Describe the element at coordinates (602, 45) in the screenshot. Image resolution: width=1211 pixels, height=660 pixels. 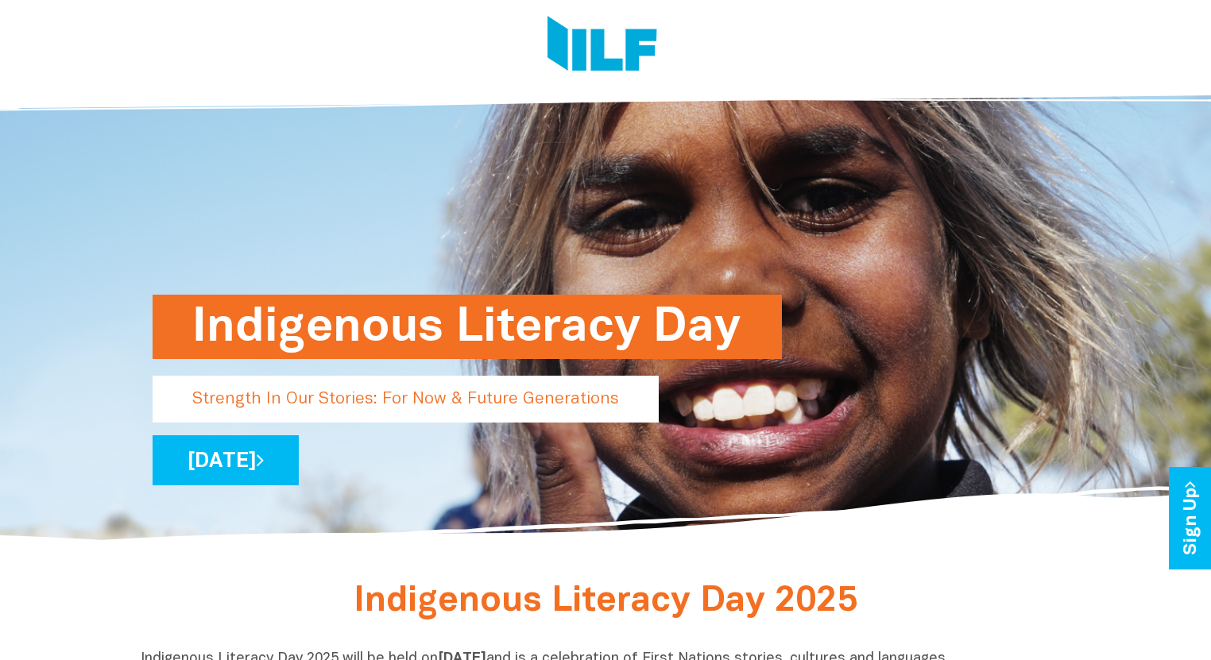
I see `img: Logo` at that location.